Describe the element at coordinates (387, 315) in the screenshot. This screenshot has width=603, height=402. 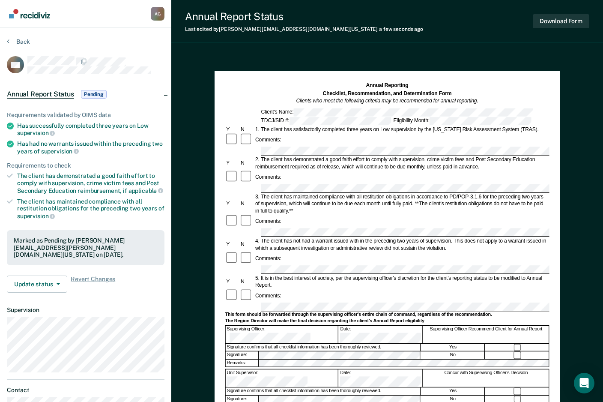
I see `div: This form should be forwarded through the supervising officer's entire chain of command, regardle...` at that location.